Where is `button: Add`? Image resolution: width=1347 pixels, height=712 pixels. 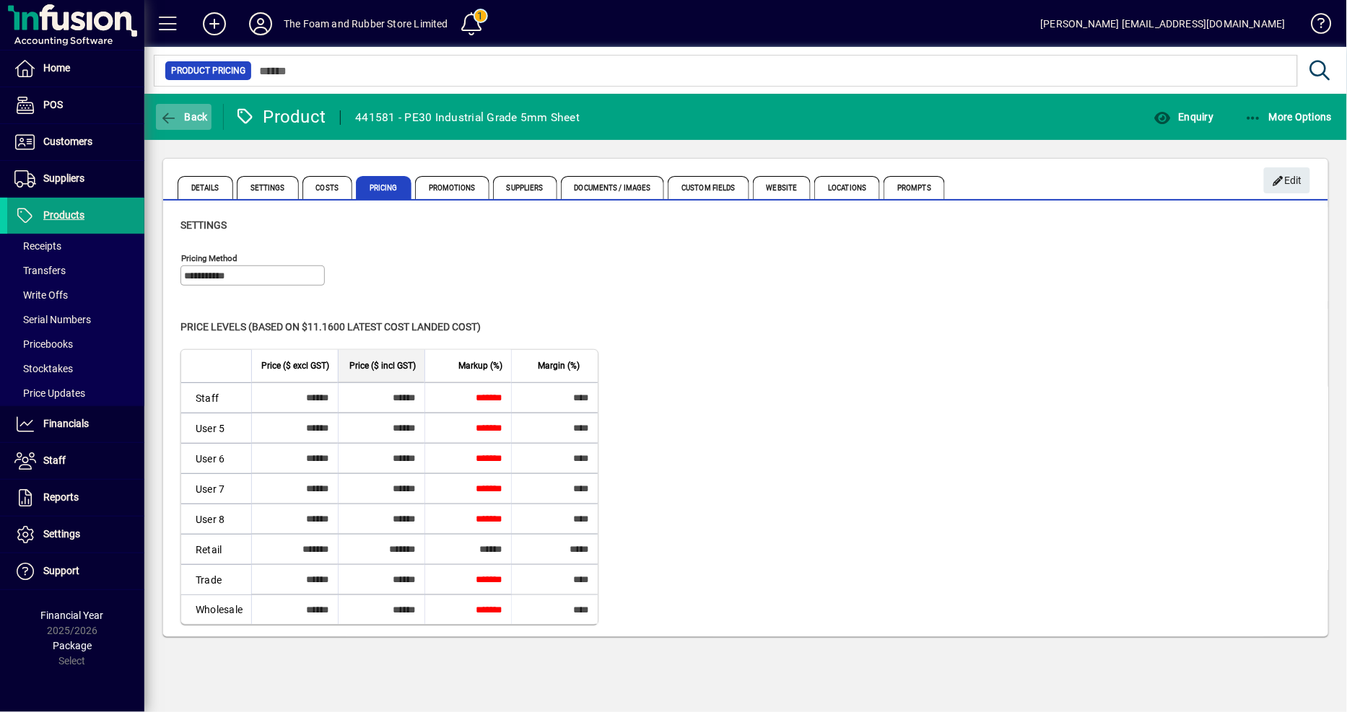 button: Add is located at coordinates (214, 24).